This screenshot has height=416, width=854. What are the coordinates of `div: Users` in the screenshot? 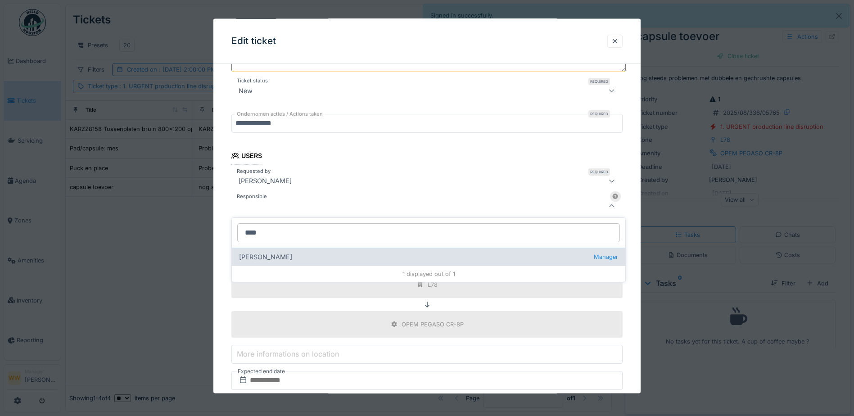 It's located at (247, 157).